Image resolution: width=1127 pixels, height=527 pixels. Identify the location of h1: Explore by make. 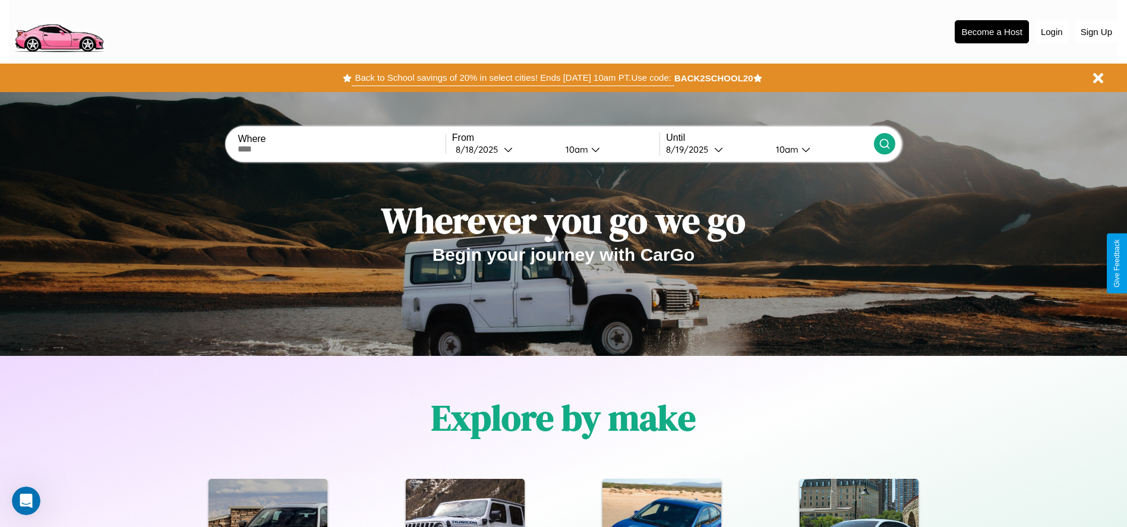
(563, 418).